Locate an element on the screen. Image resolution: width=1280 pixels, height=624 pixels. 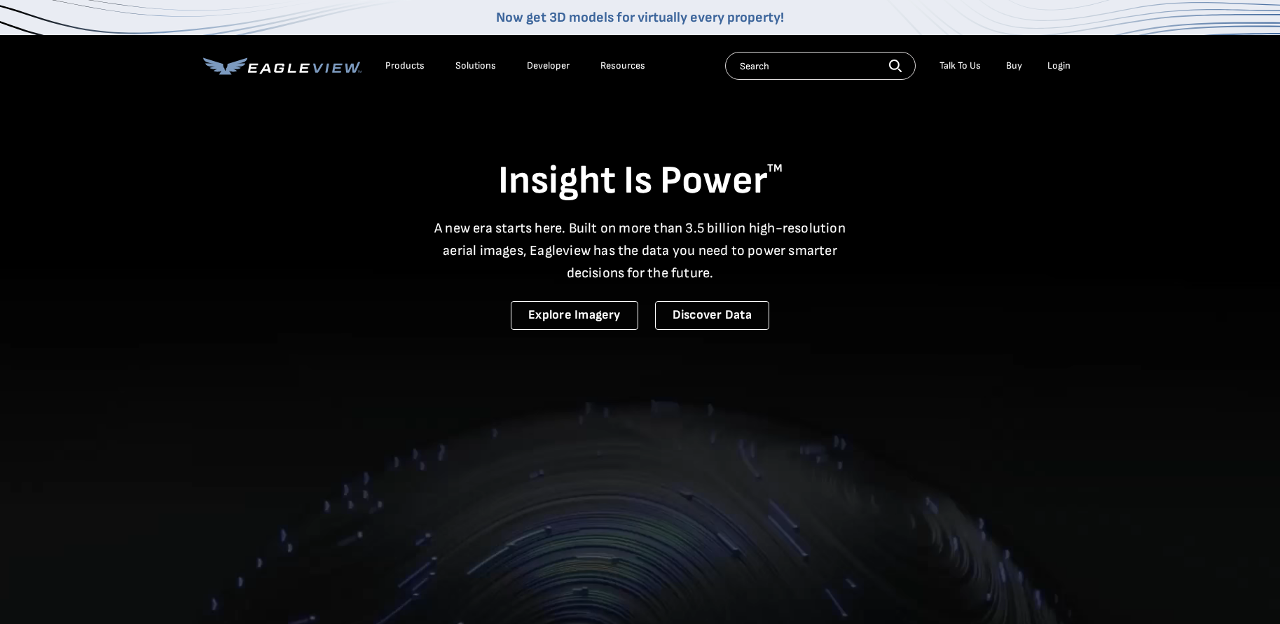
a: Now get 3D models for virtually every property! is located at coordinates (640, 18).